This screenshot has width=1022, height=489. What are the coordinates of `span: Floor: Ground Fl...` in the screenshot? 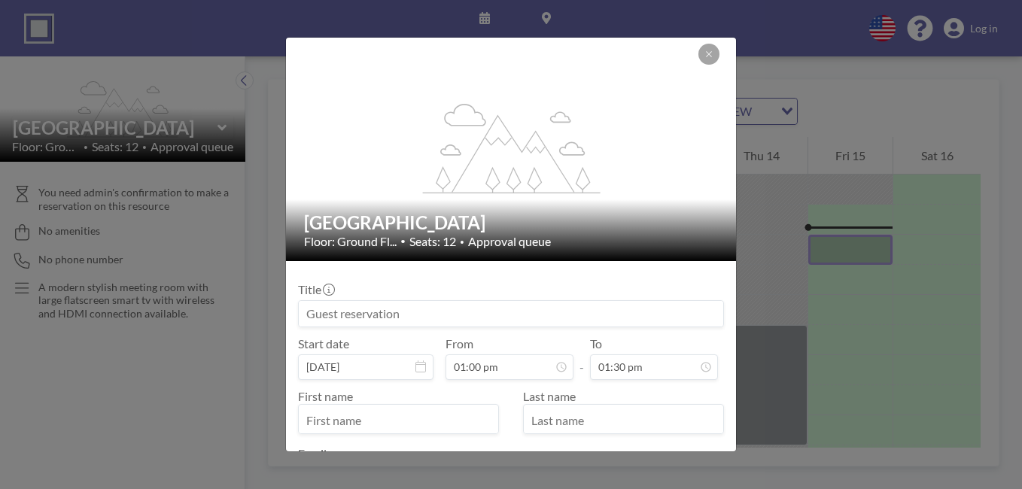 It's located at (350, 242).